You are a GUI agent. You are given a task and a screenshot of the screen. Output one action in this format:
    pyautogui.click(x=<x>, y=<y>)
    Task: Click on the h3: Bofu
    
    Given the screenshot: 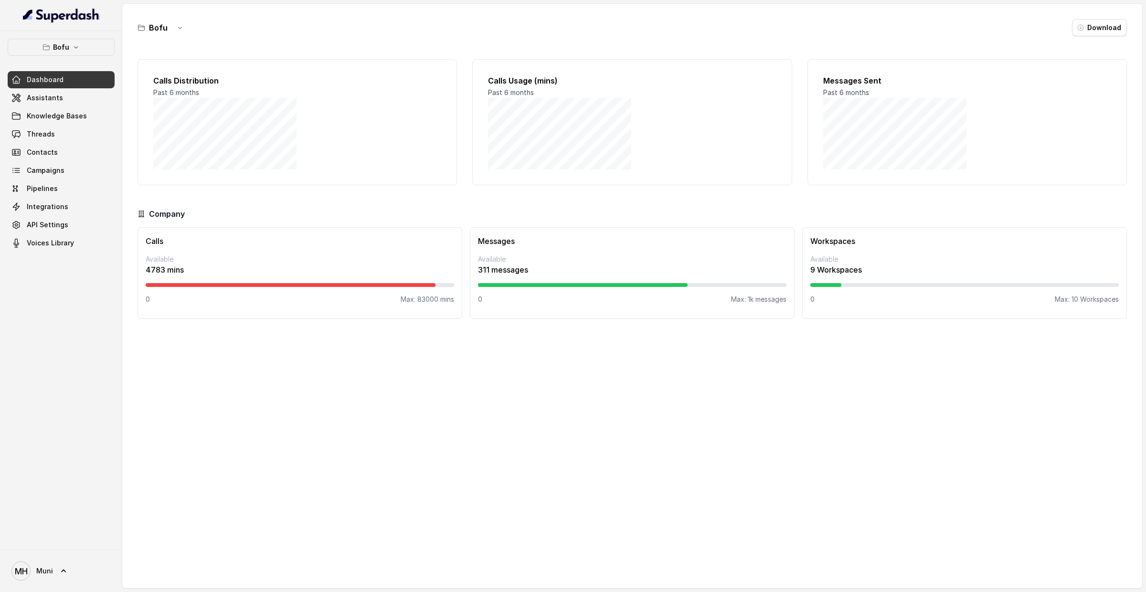 What is the action you would take?
    pyautogui.click(x=158, y=28)
    